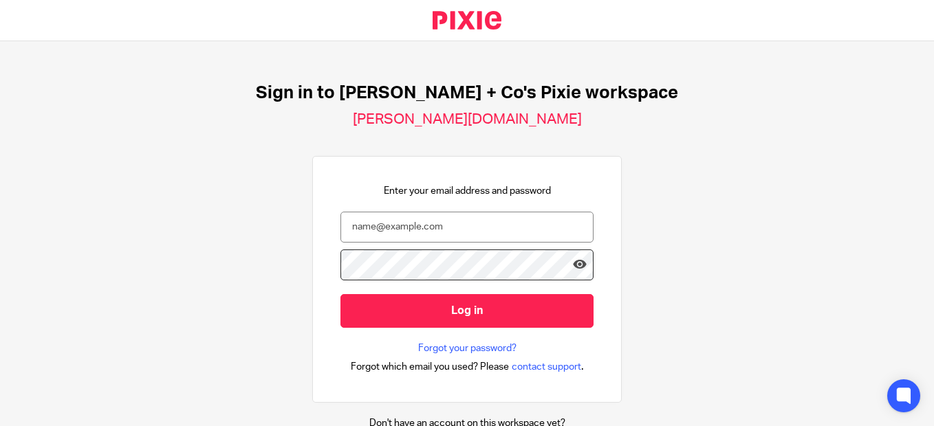  I want to click on input: name@example.com, so click(467, 227).